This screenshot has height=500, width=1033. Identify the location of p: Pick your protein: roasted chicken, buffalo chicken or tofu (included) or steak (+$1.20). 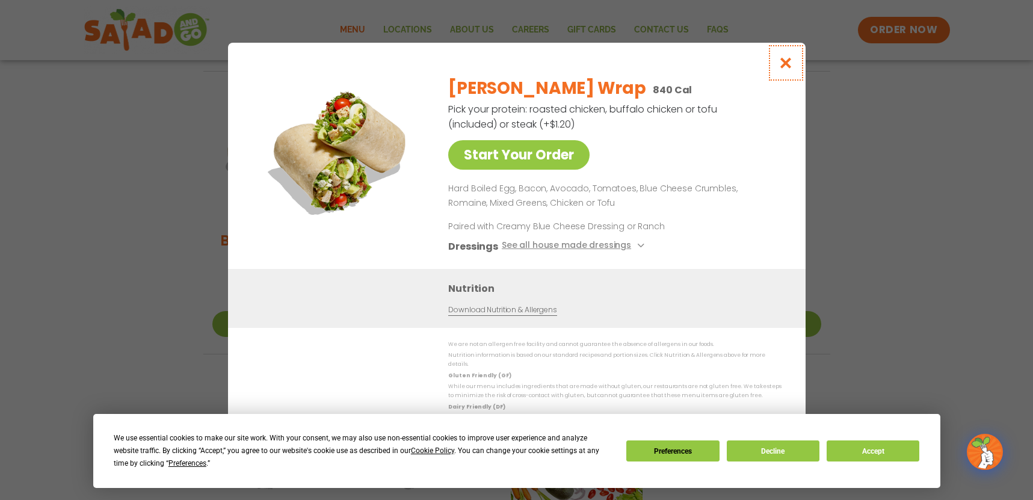
(583, 117).